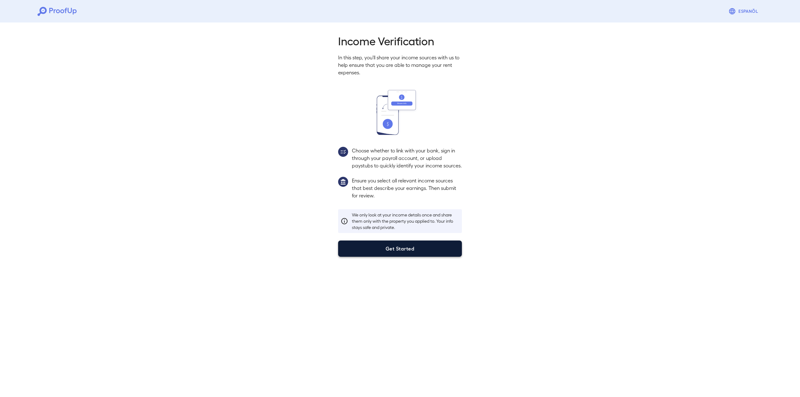 This screenshot has height=397, width=800. I want to click on p: We only look at your income details once and share them only with the property you applied to. Yo..., so click(405, 221).